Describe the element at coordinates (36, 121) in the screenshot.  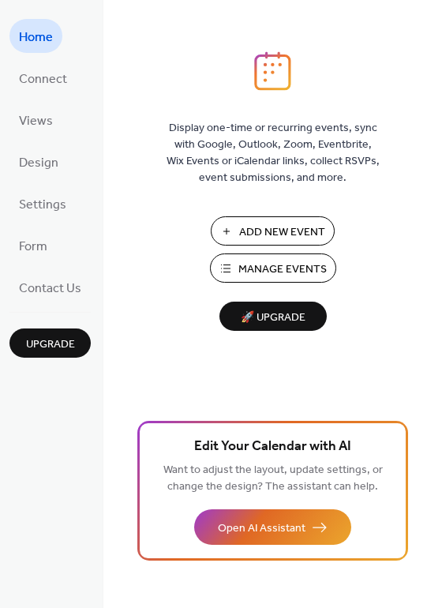
I see `span: Views` at that location.